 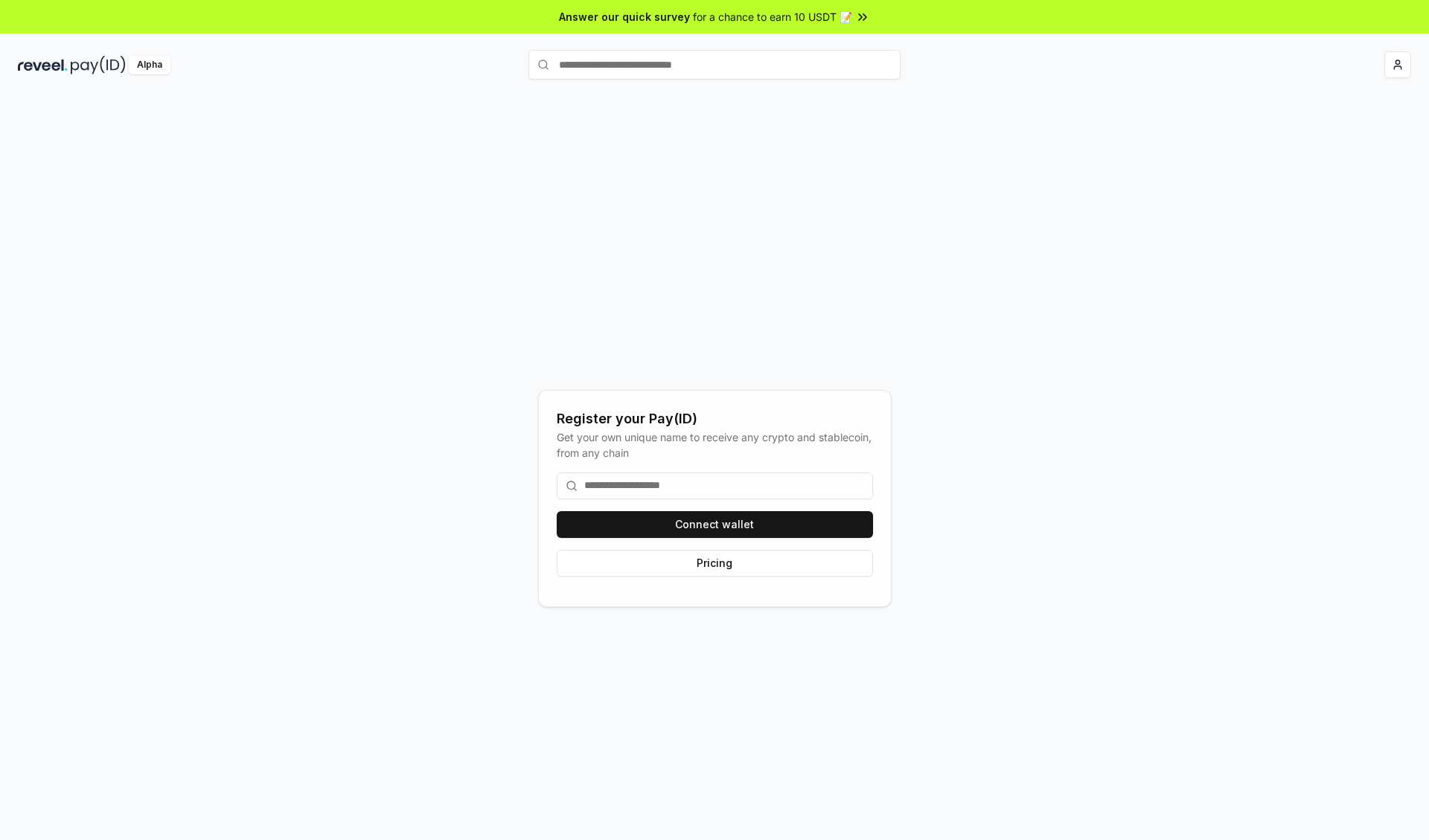 I want to click on img: reveel_dark, so click(x=43, y=65).